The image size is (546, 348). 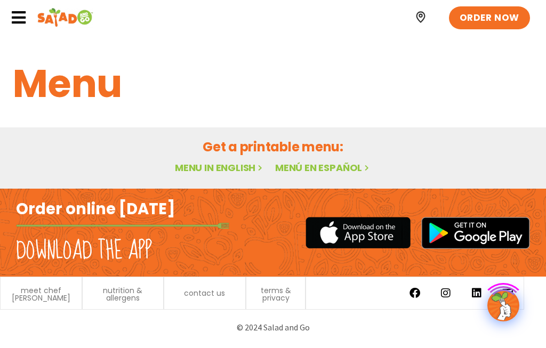 What do you see at coordinates (204, 293) in the screenshot?
I see `span: contact us` at bounding box center [204, 293].